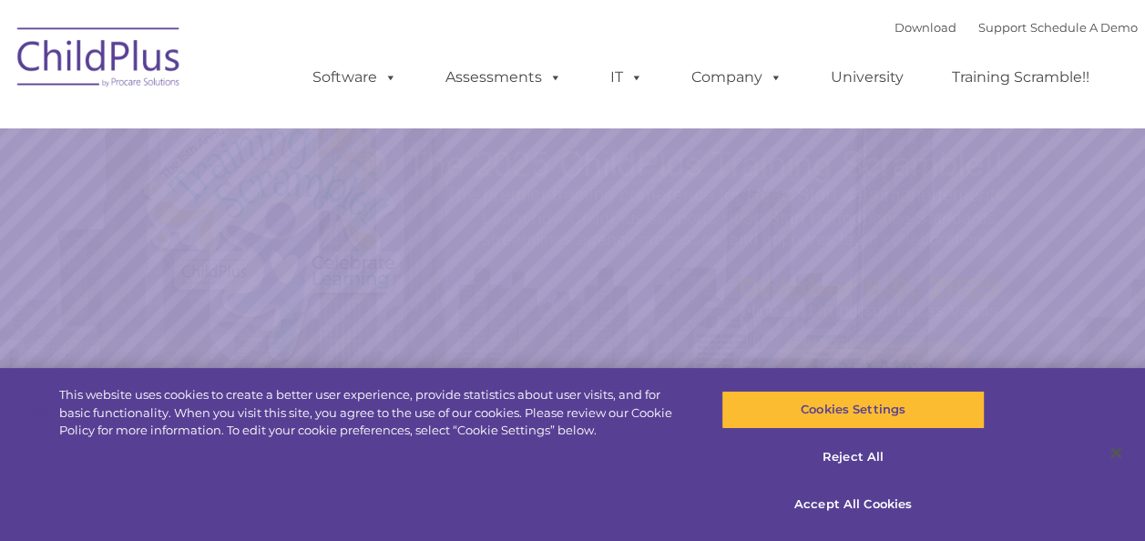  What do you see at coordinates (926, 27) in the screenshot?
I see `a: Download` at bounding box center [926, 27].